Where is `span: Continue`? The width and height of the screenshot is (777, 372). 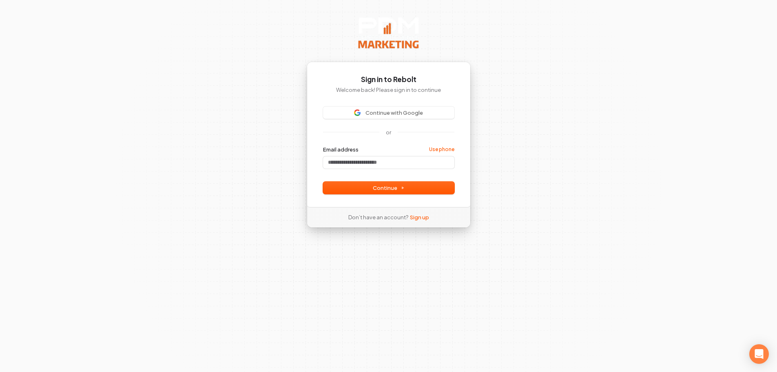
span: Continue is located at coordinates (389, 188).